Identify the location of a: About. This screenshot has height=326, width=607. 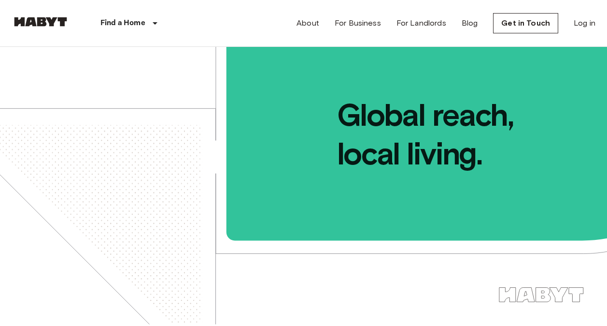
(308, 23).